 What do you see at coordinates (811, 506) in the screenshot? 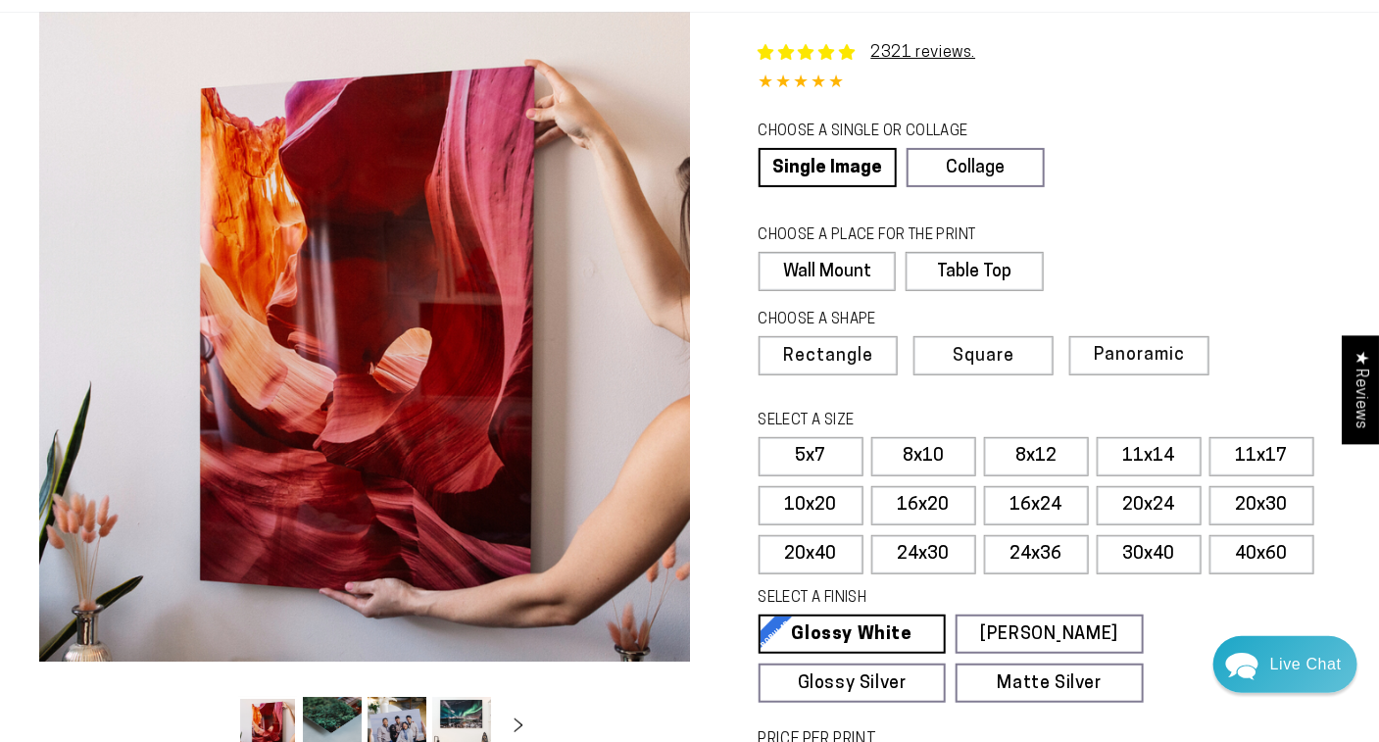
I see `label: 10x20` at bounding box center [811, 506].